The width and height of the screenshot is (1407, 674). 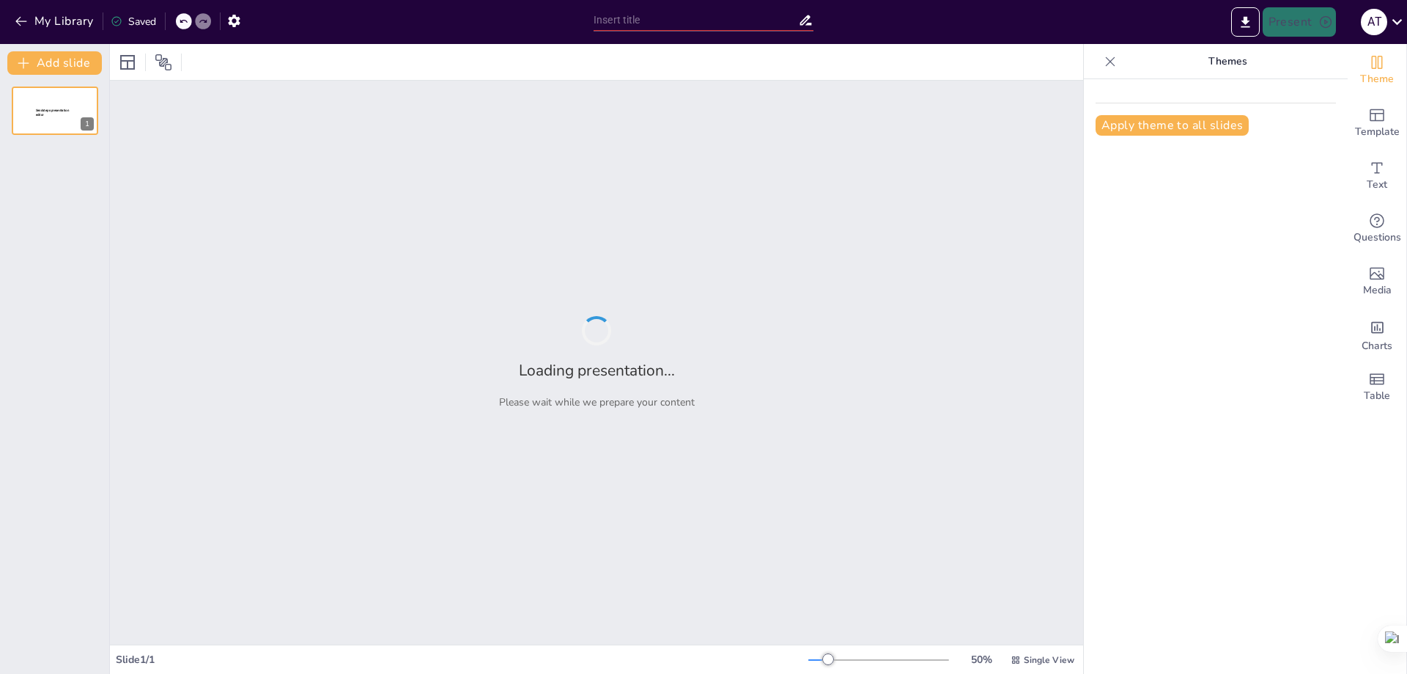 What do you see at coordinates (597, 370) in the screenshot?
I see `h2: Loading presentation...` at bounding box center [597, 370].